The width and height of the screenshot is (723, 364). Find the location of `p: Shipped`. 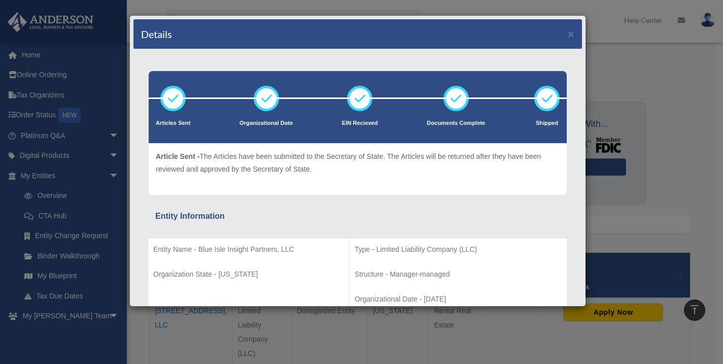

p: Shipped is located at coordinates (547, 123).